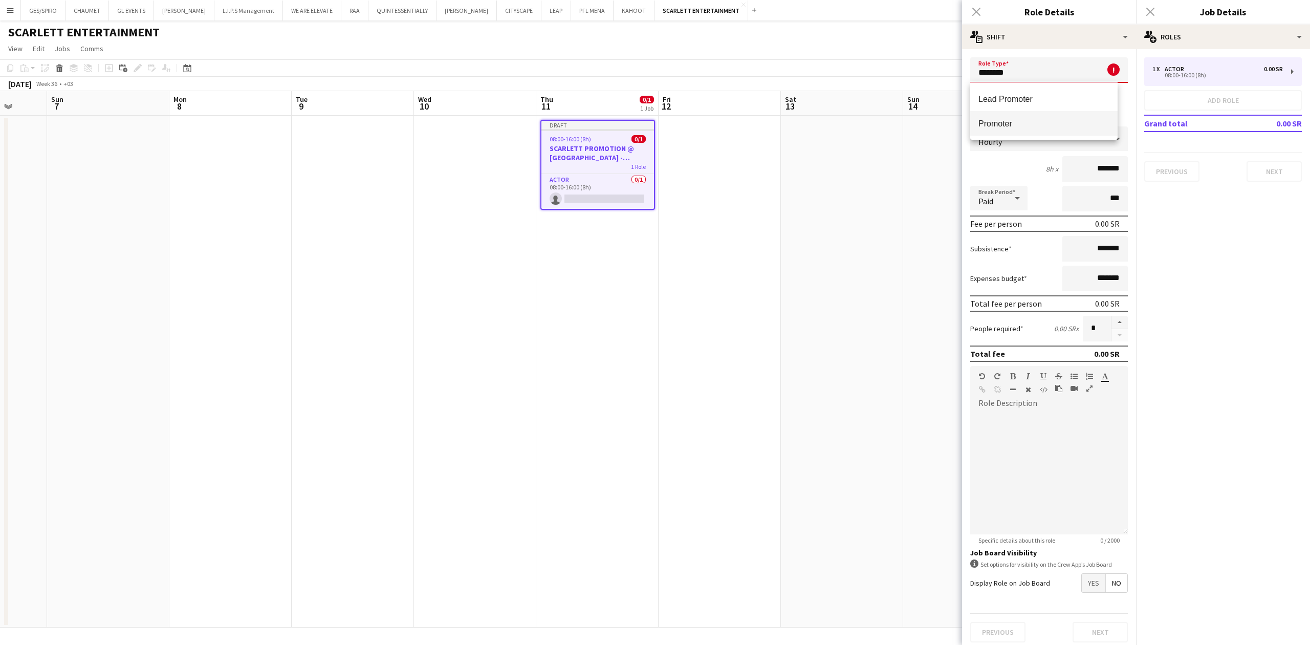 The width and height of the screenshot is (1310, 645). Describe the element at coordinates (1017, 540) in the screenshot. I see `span: Specific details about this role` at that location.